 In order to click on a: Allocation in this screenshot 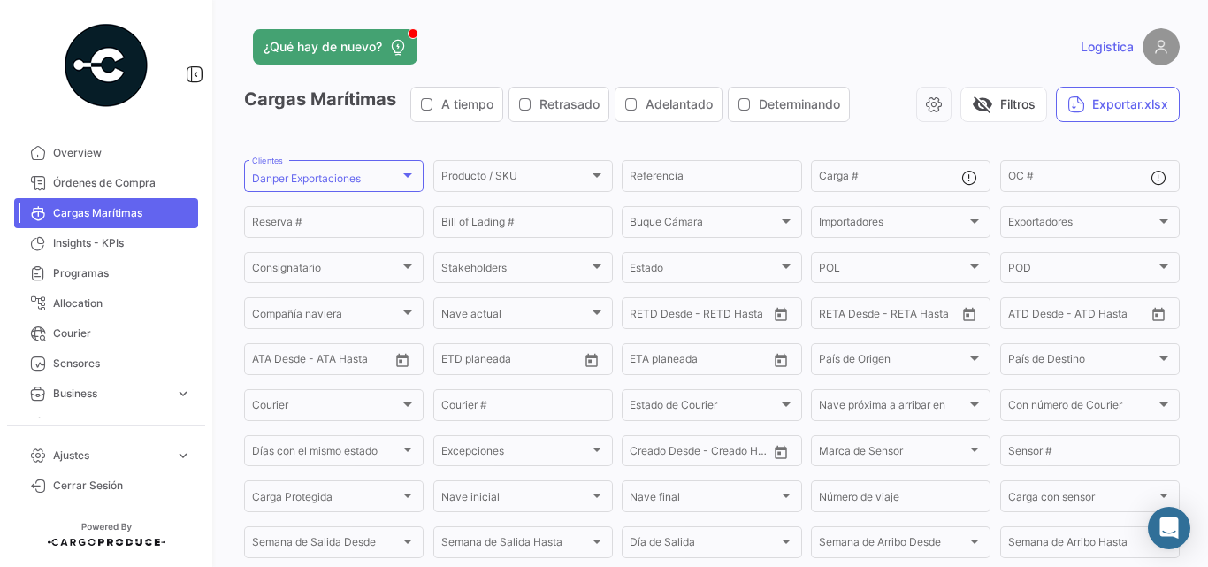, I will do `click(106, 303)`.